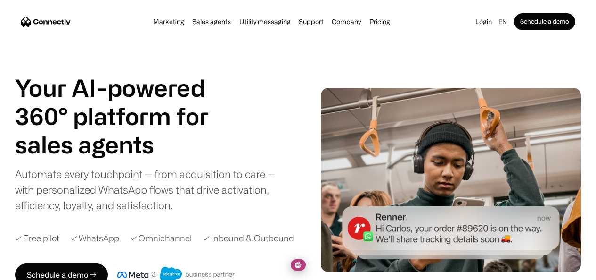  What do you see at coordinates (265, 22) in the screenshot?
I see `a: Utility messaging` at bounding box center [265, 22].